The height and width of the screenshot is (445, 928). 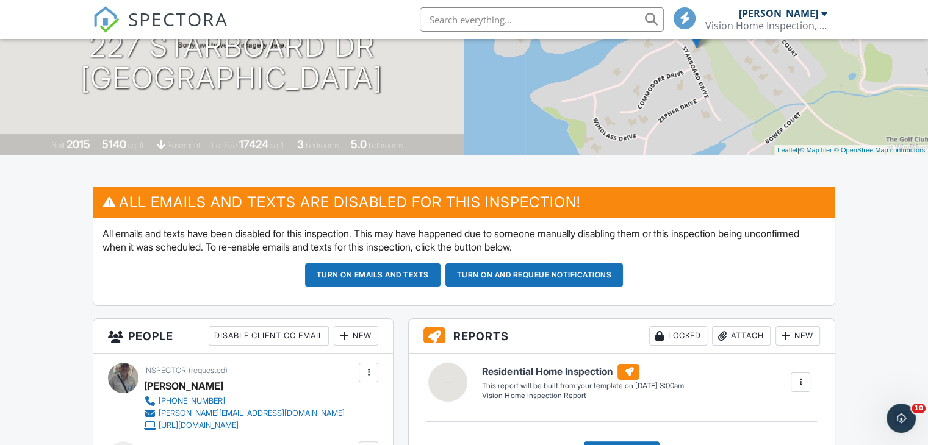 I want to click on img: The Best Home Inspection Software - Spectora, so click(x=106, y=20).